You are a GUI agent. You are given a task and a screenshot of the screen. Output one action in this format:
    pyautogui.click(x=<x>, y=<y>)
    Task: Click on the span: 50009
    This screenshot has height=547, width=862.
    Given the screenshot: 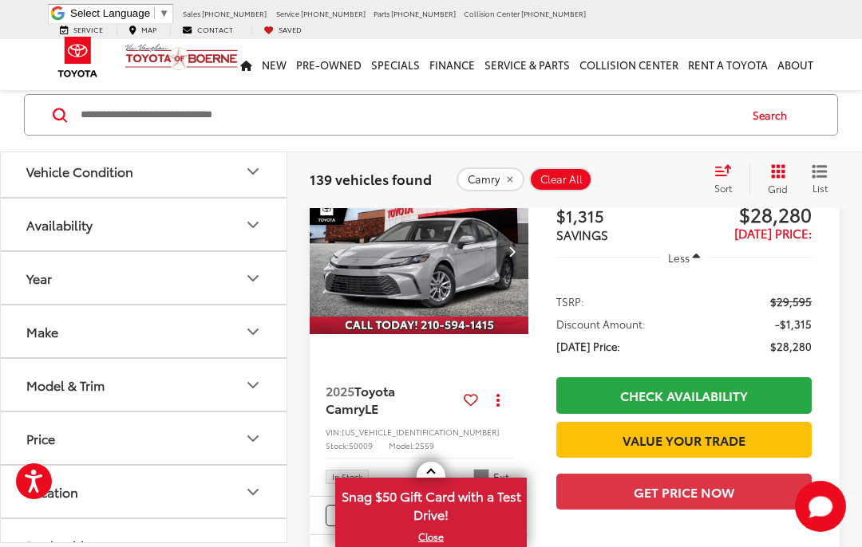 What is the action you would take?
    pyautogui.click(x=361, y=445)
    